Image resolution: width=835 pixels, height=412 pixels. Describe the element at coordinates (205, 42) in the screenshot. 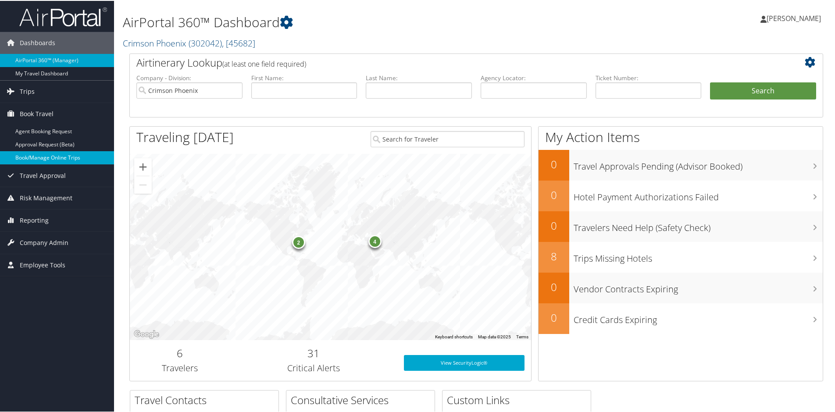

I see `span: ( 302042 )` at that location.